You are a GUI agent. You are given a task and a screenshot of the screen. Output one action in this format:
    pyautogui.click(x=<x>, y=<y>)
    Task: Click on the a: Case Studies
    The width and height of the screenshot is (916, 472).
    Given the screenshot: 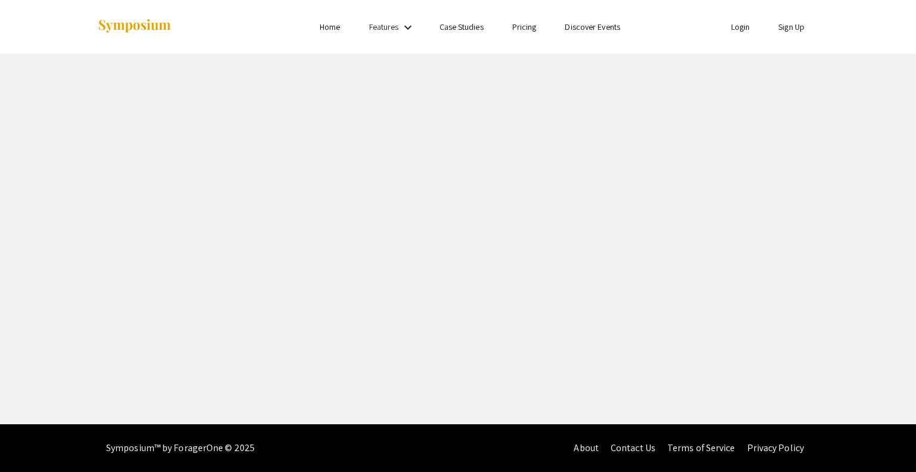 What is the action you would take?
    pyautogui.click(x=462, y=27)
    